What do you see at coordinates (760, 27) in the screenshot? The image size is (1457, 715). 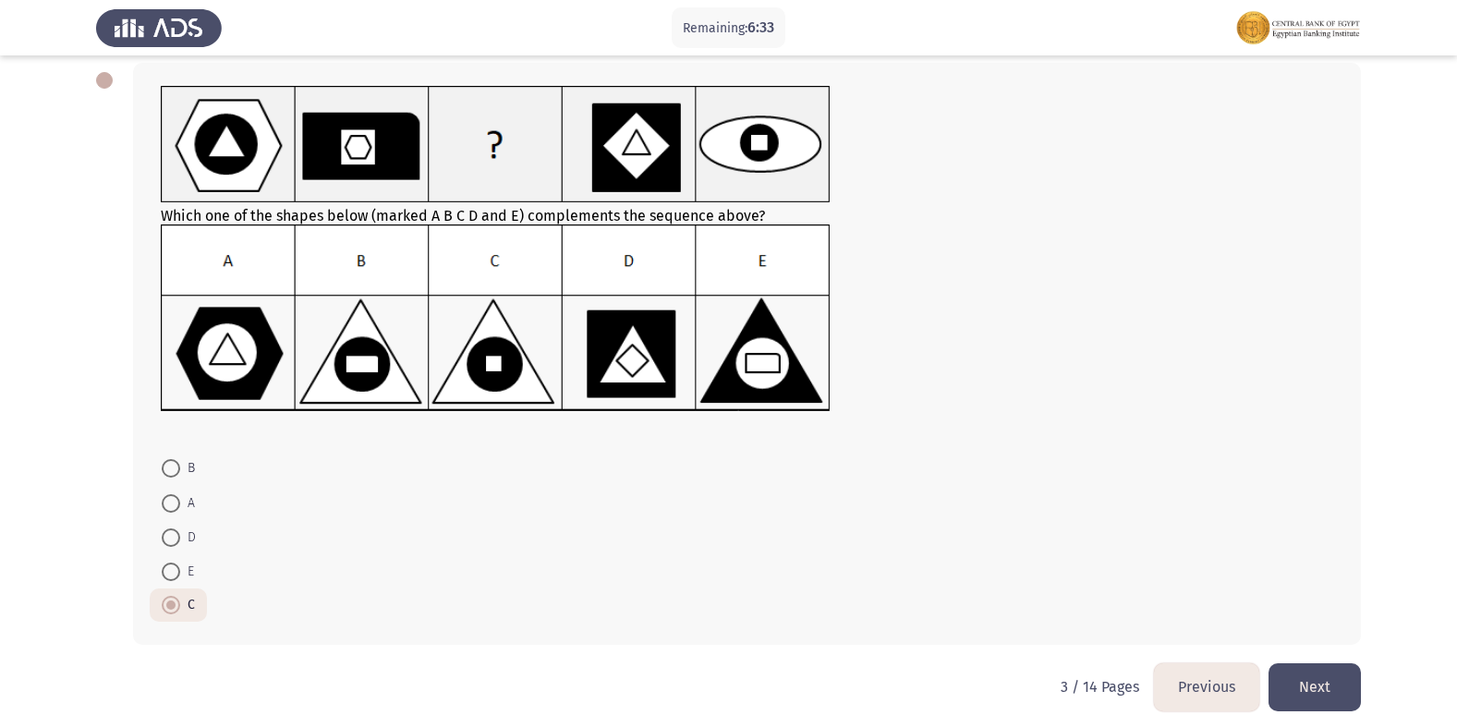 I see `span: 6:33` at bounding box center [760, 27].